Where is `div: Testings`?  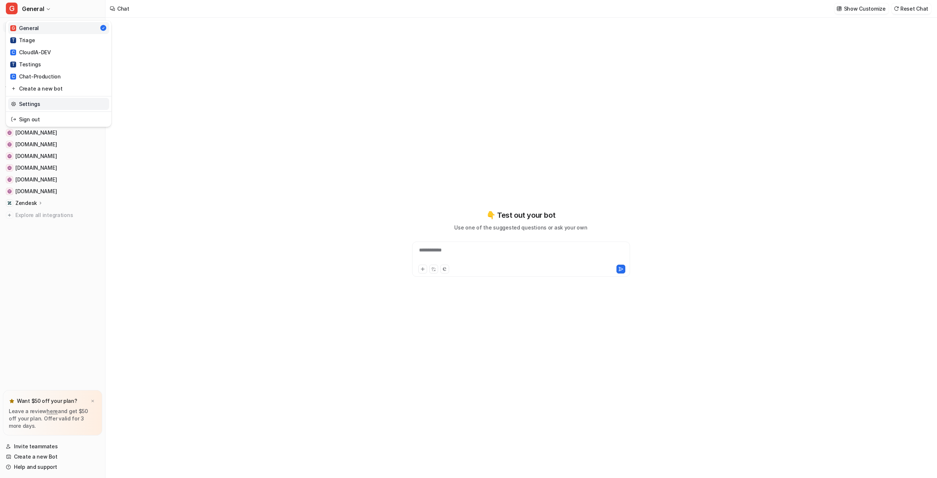 div: Testings is located at coordinates (26, 64).